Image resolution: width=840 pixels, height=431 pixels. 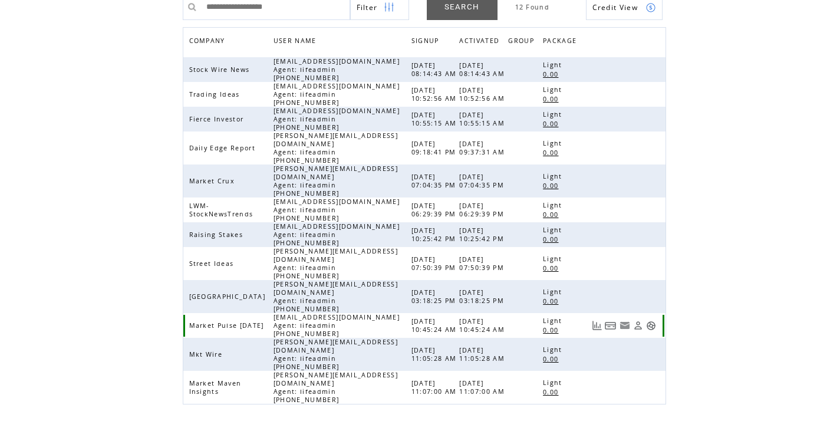 I want to click on a: ACTIVATED, so click(x=482, y=42).